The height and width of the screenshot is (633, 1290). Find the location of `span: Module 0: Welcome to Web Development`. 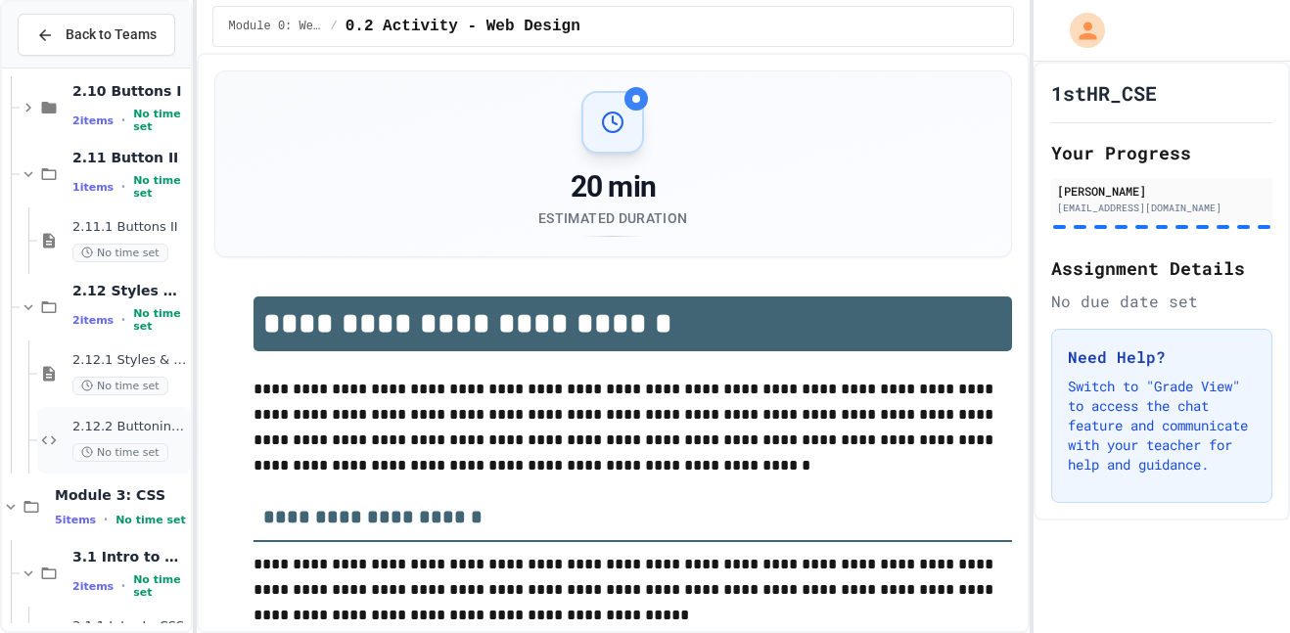

span: Module 0: Welcome to Web Development is located at coordinates (276, 26).